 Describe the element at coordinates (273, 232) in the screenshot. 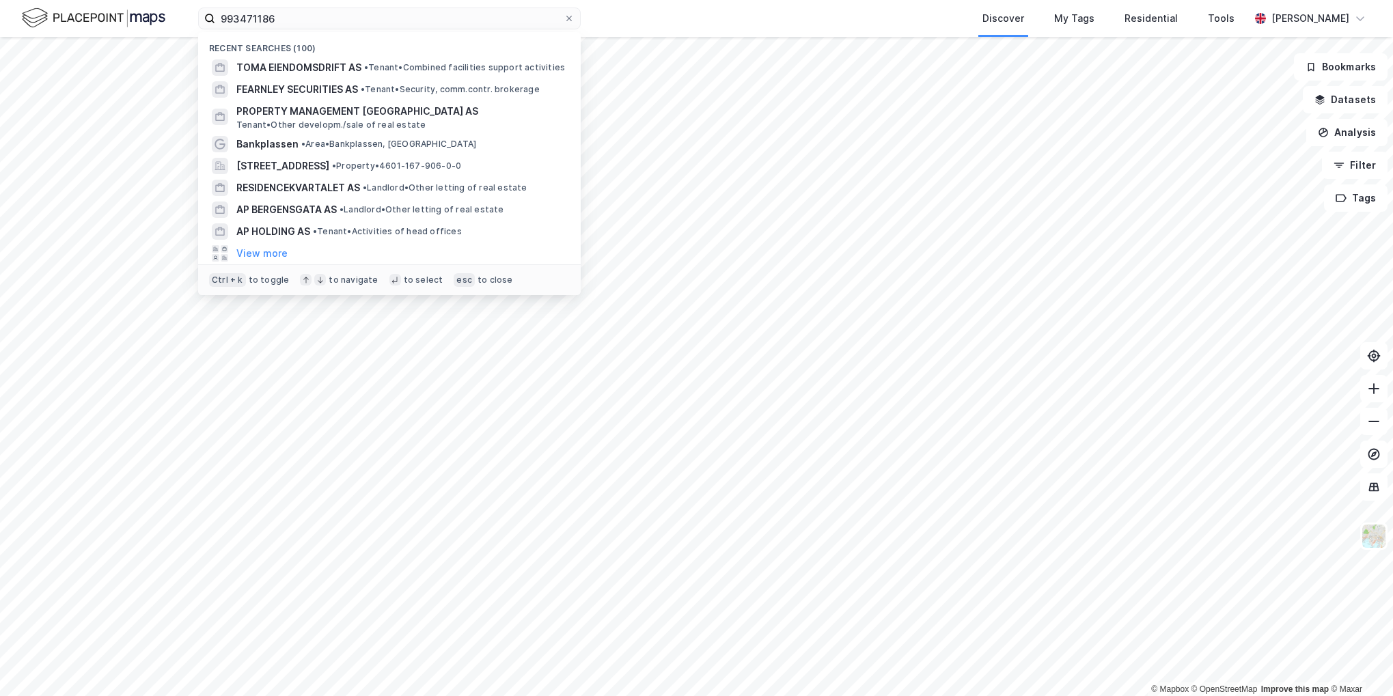

I see `span: AP HOLDING AS` at that location.